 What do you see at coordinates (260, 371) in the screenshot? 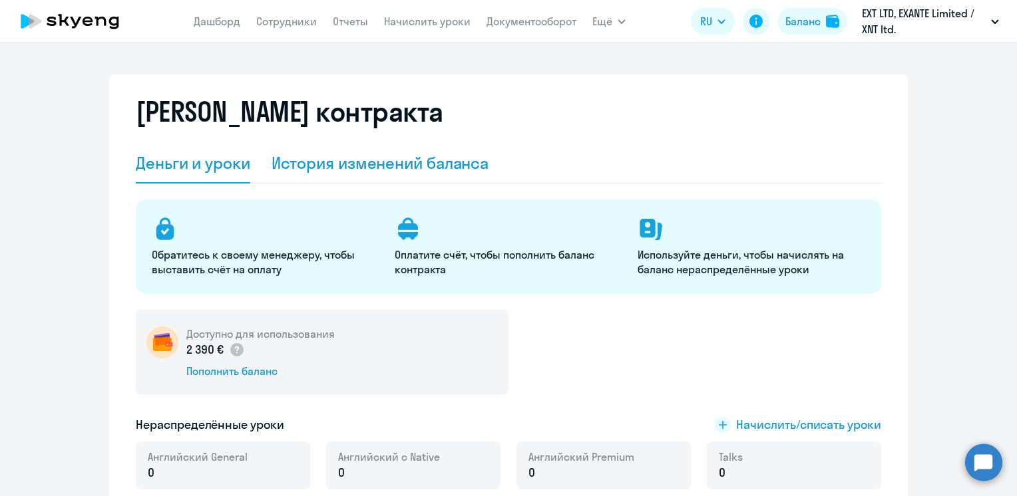
I see `div: Пополнить баланс` at bounding box center [260, 371].